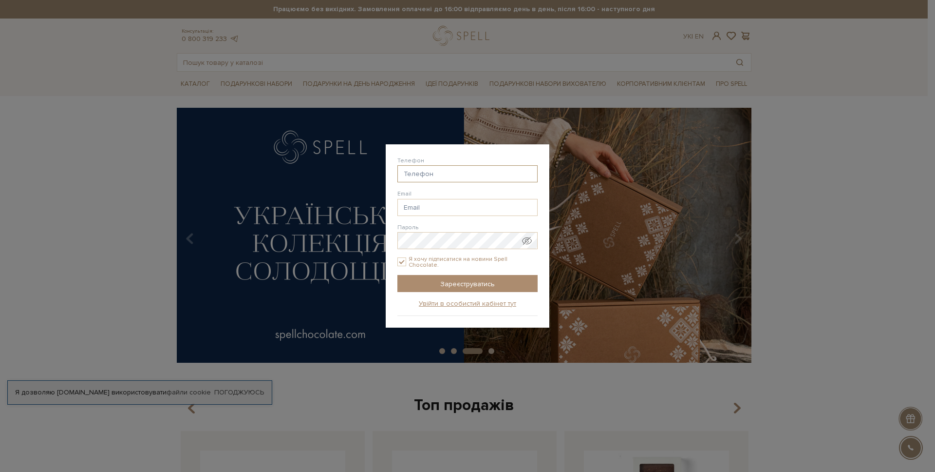 This screenshot has height=472, width=935. I want to click on a: Увійти в особистий кабінет тут, so click(468, 303).